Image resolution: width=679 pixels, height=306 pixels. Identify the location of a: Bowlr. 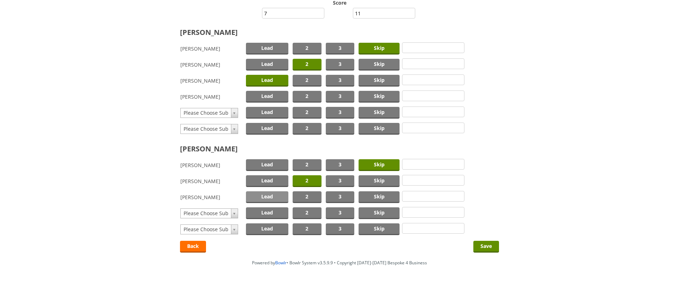
(281, 263).